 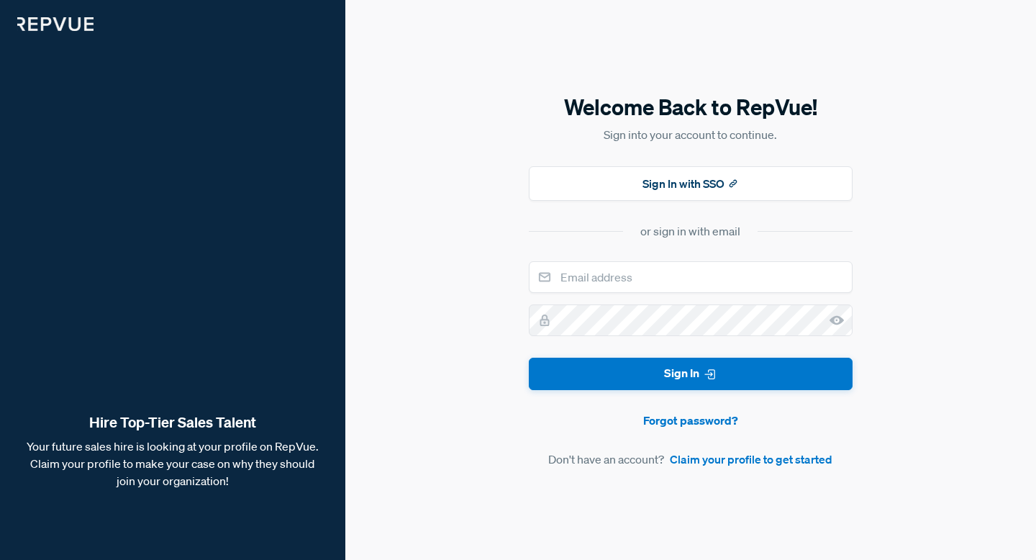 What do you see at coordinates (173, 463) in the screenshot?
I see `p: Your future sales hire is looking at your profile on RepVue. Claim your profile to make your case...` at bounding box center [173, 463].